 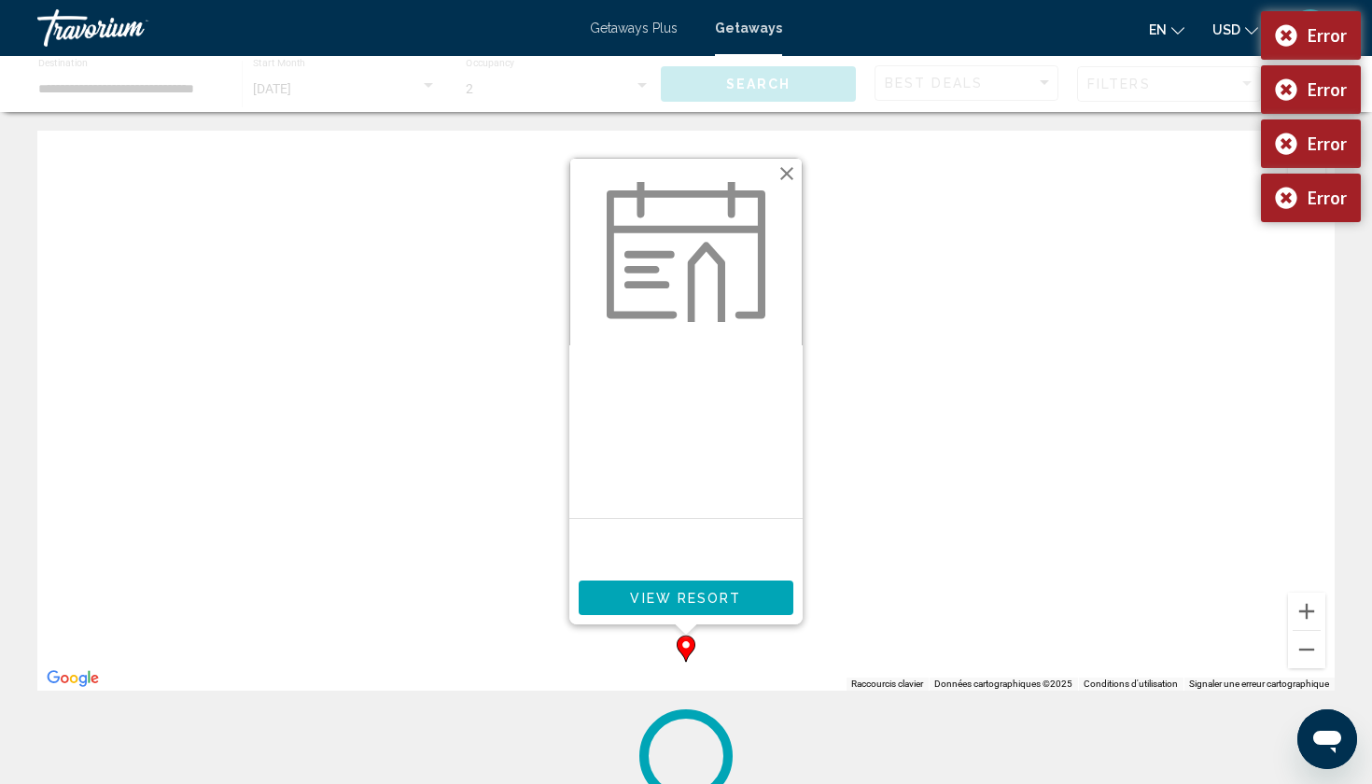 I want to click on a: Getaways, so click(x=749, y=28).